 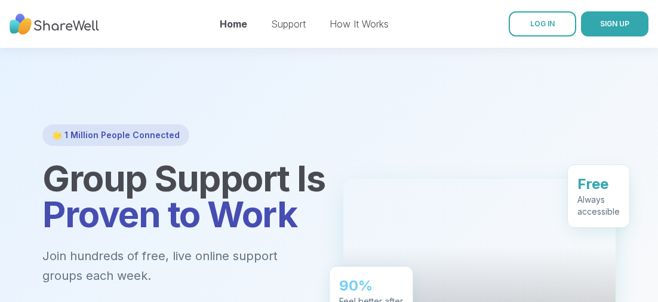 I want to click on p: Join hundreds of free, live online support groups each week., so click(x=179, y=265).